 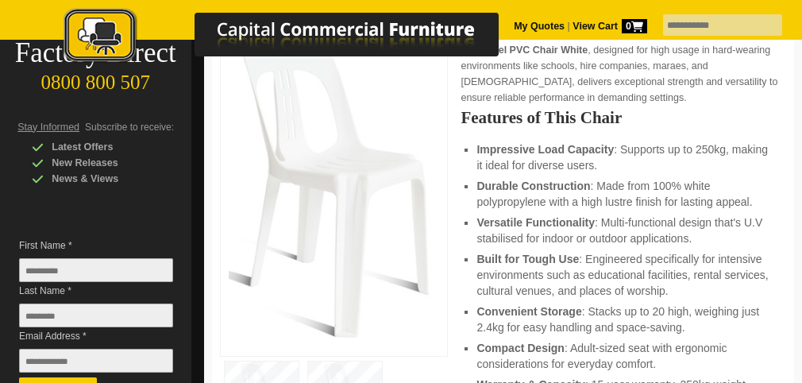 I want to click on li: : Adult-sized seat with ergonomic considerations for everyday comfort., so click(x=623, y=356).